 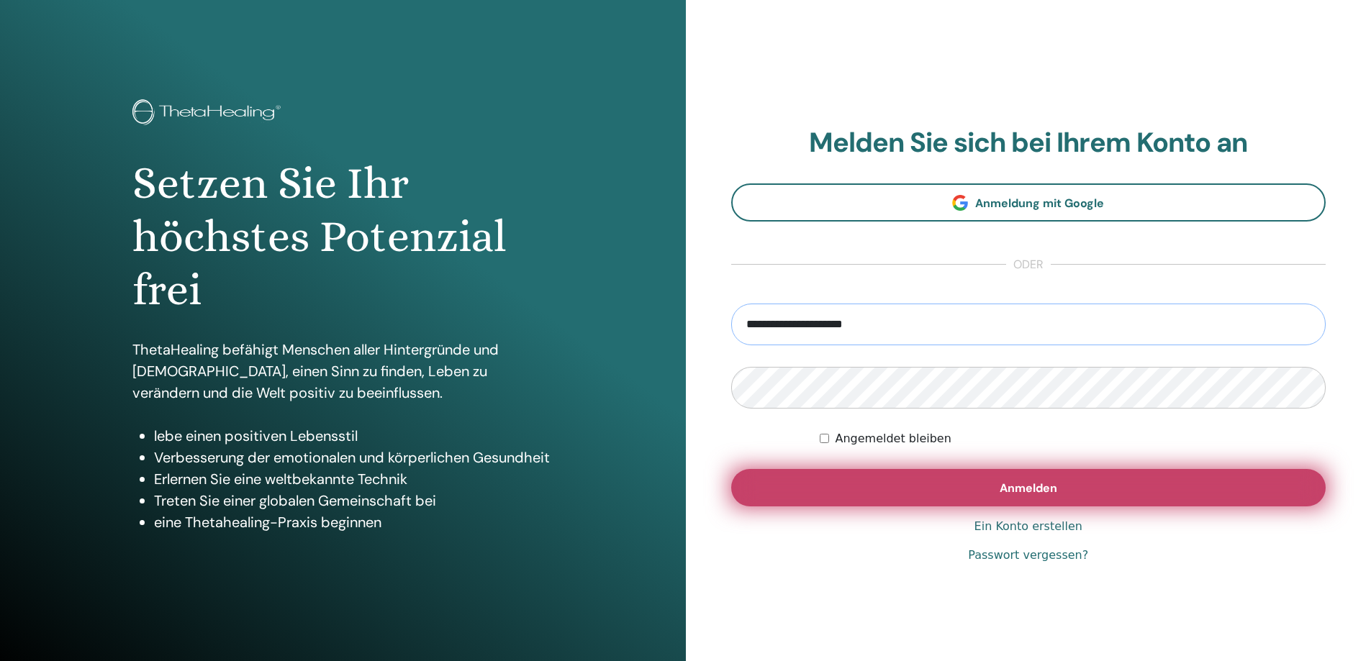 I want to click on div: Keep me authenticated indefinitely or until I manually logout, so click(x=1072, y=439).